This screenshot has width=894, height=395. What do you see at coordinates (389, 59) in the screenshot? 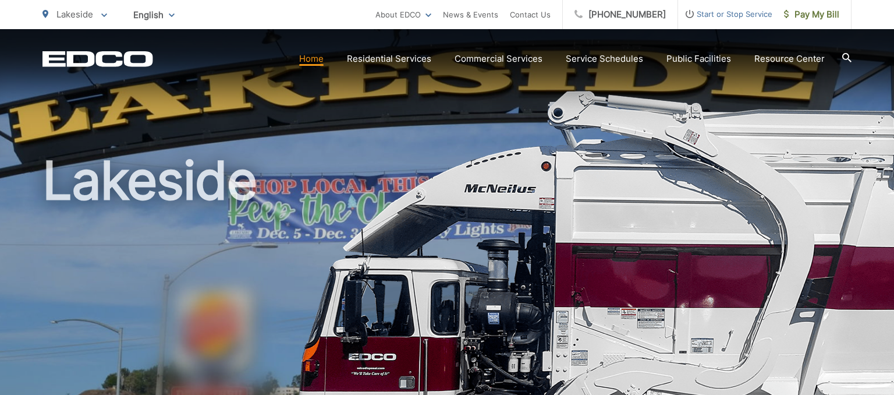
I see `a: Residential Services` at bounding box center [389, 59].